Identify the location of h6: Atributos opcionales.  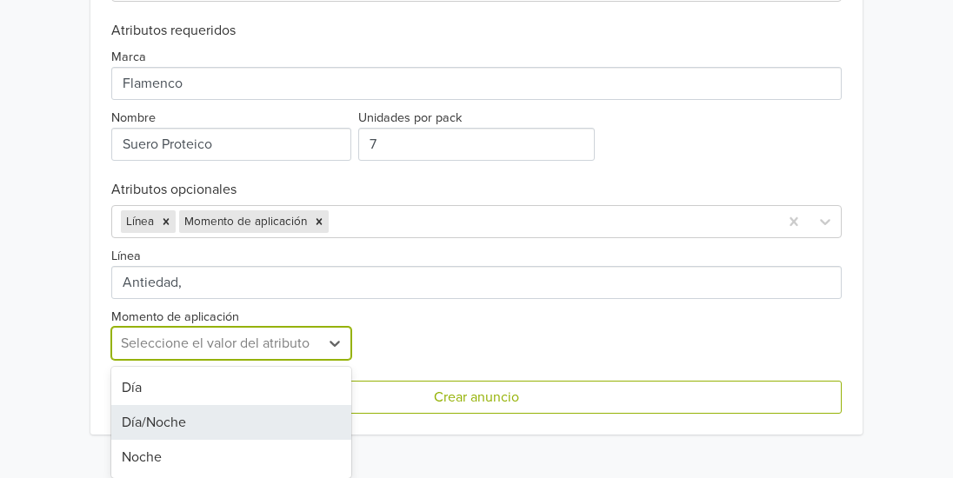
(476, 189).